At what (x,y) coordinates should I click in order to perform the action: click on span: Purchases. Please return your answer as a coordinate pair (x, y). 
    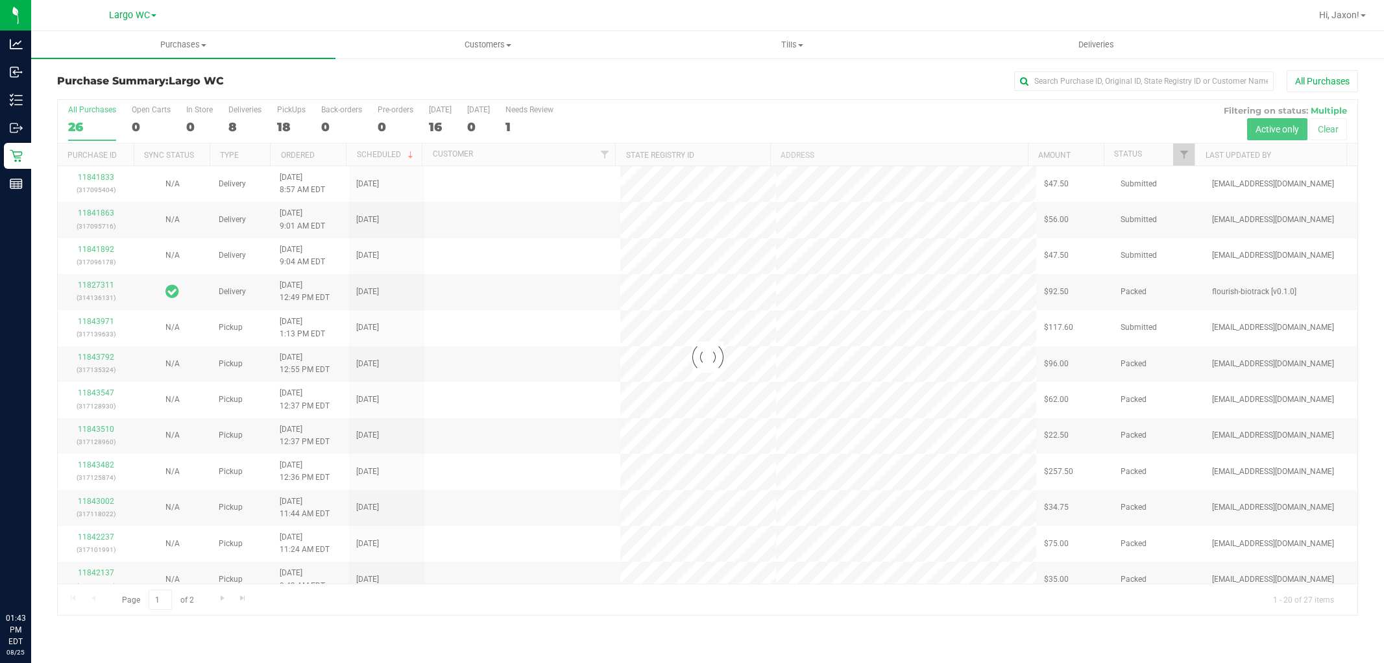
    Looking at the image, I should click on (183, 45).